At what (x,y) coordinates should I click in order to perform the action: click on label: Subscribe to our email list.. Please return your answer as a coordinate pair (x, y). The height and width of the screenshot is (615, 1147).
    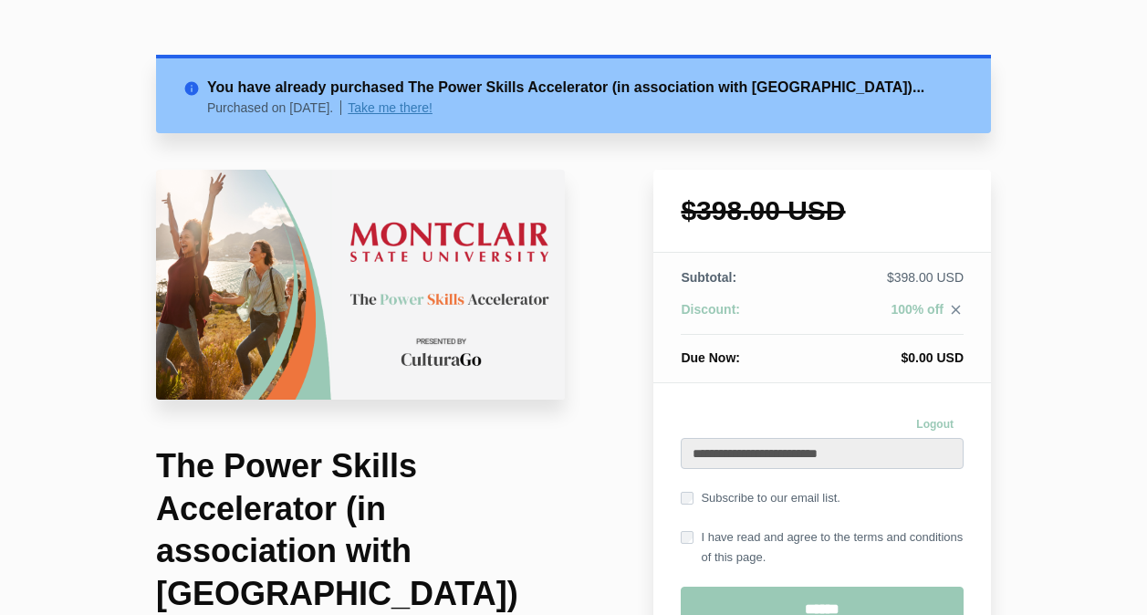
    Looking at the image, I should click on (760, 498).